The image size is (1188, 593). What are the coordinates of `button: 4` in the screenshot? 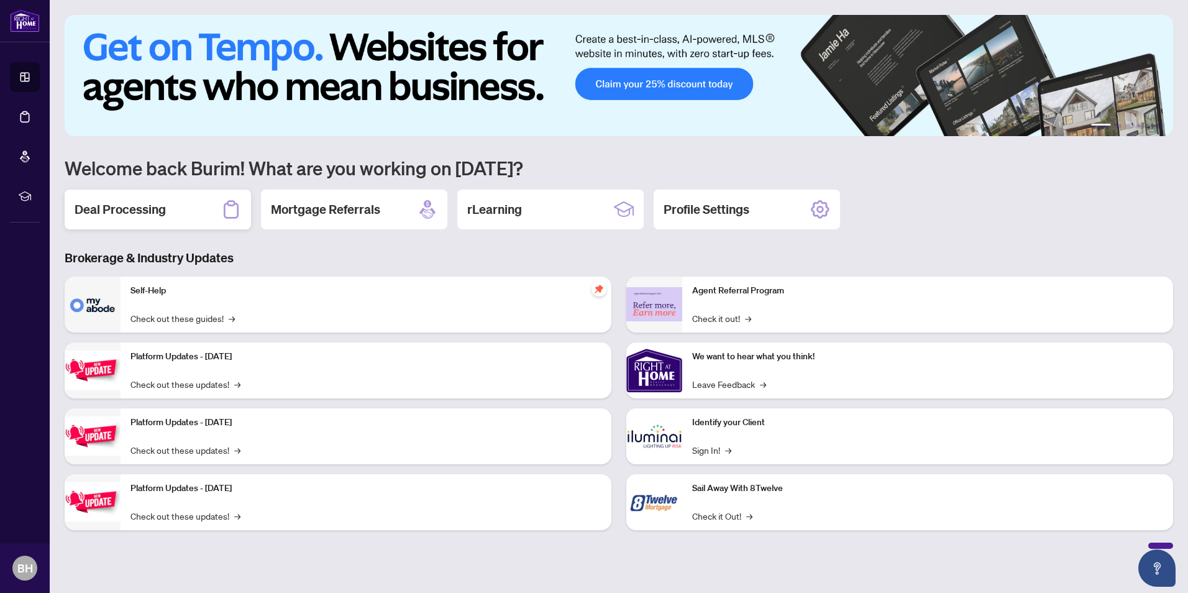 It's located at (1139, 126).